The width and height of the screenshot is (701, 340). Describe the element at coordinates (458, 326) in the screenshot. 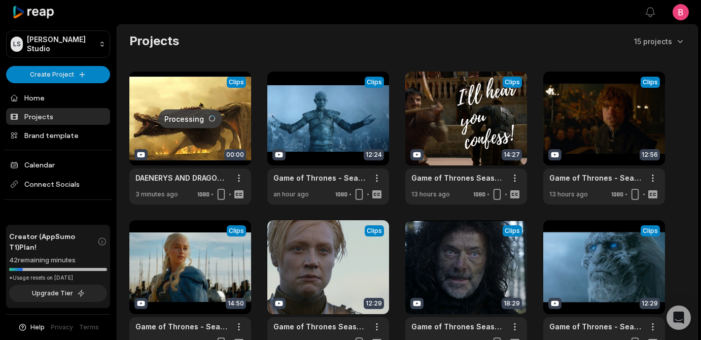

I see `a: Game of Thrones Season 1 All Fights and Battles Scenes` at that location.